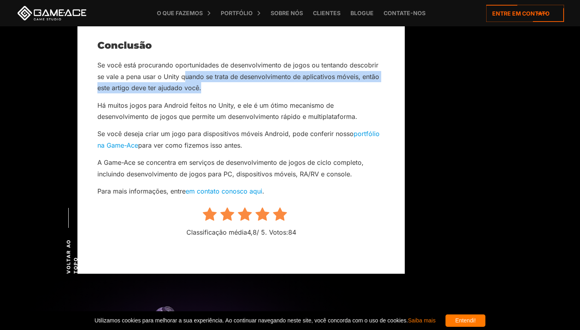 The width and height of the screenshot is (580, 330). What do you see at coordinates (327, 13) in the screenshot?
I see `font: Clientes` at bounding box center [327, 13].